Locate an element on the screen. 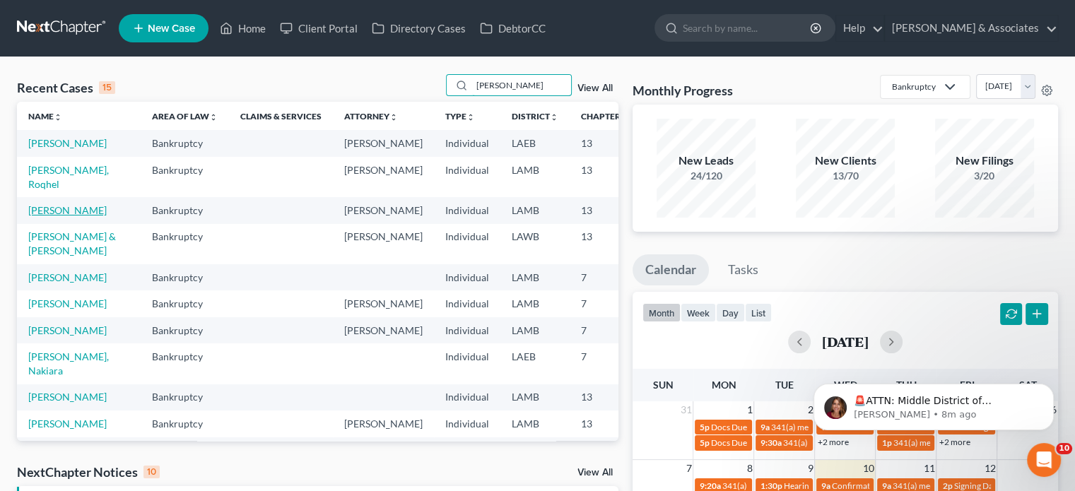 The height and width of the screenshot is (491, 1075). div: 3/20 is located at coordinates (984, 176).